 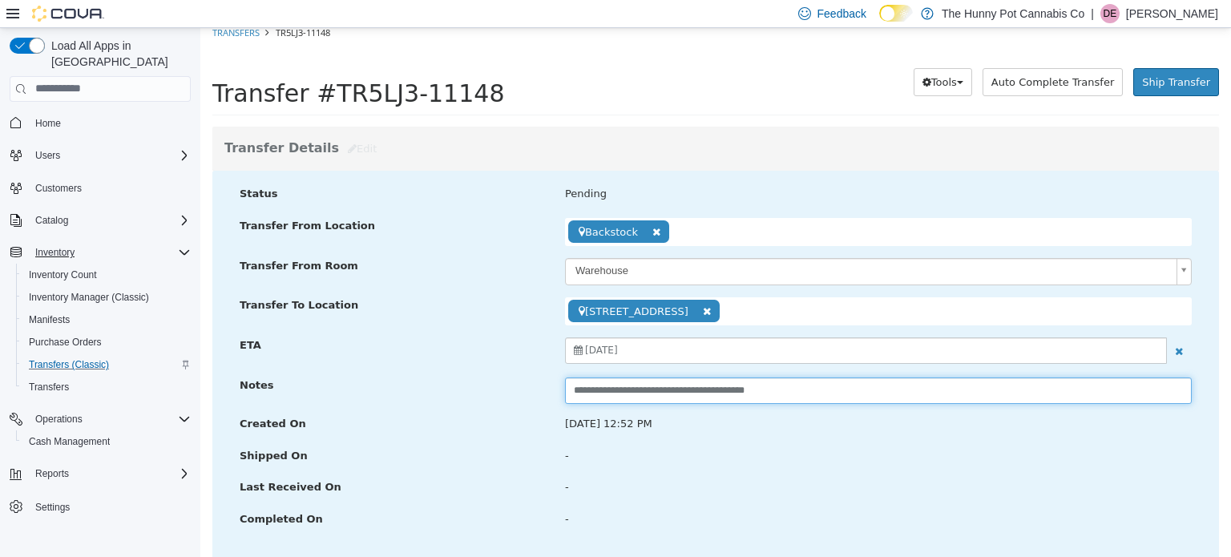 What do you see at coordinates (678, 244) in the screenshot?
I see `a: Warehouse` at bounding box center [678, 244].